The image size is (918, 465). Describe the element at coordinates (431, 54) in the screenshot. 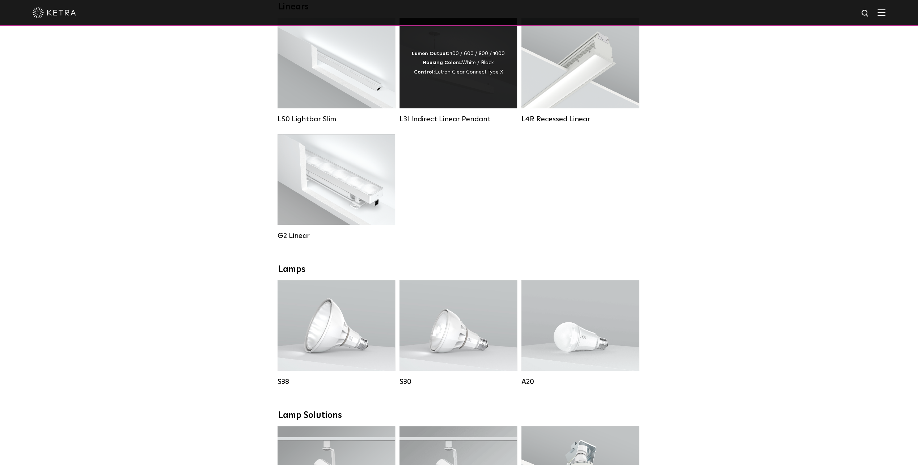

I see `strong: Lumen Output:` at that location.